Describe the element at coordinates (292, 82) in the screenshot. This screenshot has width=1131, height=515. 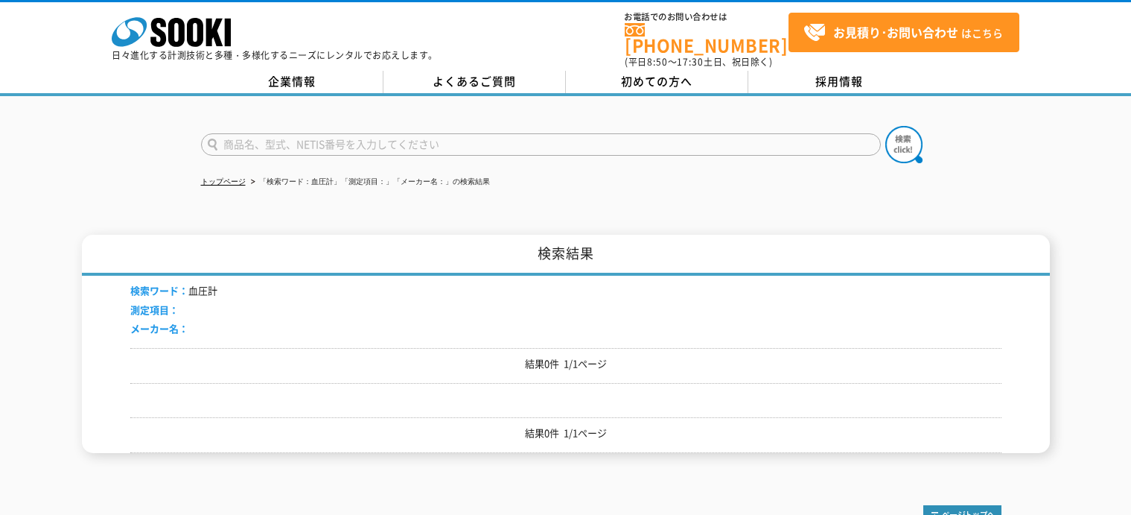
I see `a: 企業情報` at that location.